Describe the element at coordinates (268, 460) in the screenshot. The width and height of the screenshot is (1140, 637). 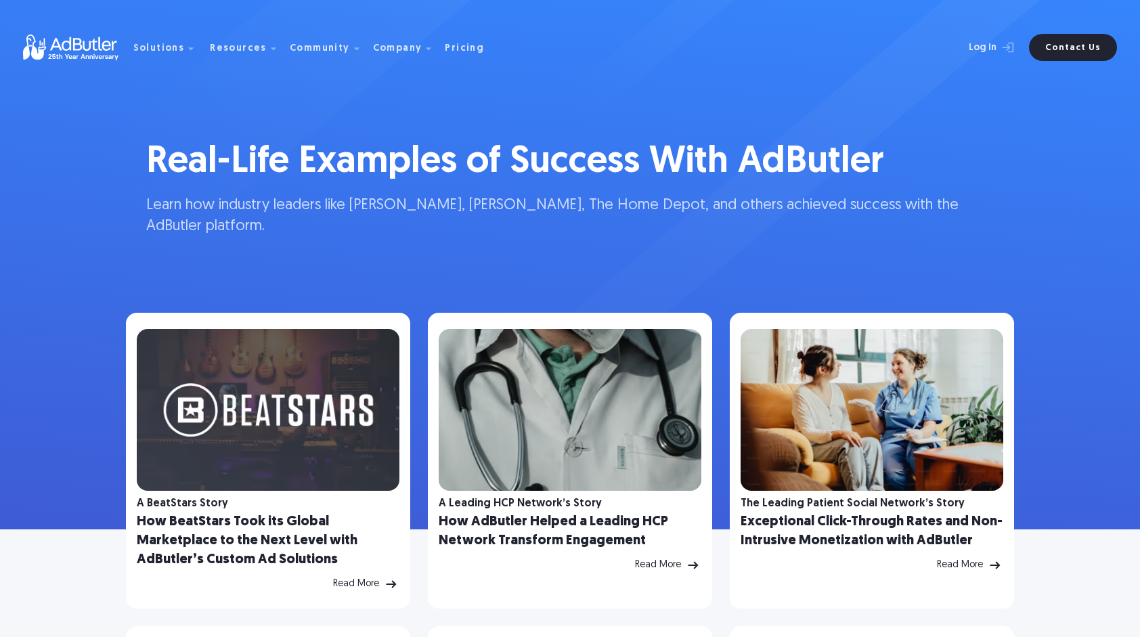
I see `a: A BeatStars Story How BeatStars Took its Global Marketplace to the Next Level with AdButler’s Cus...` at that location.